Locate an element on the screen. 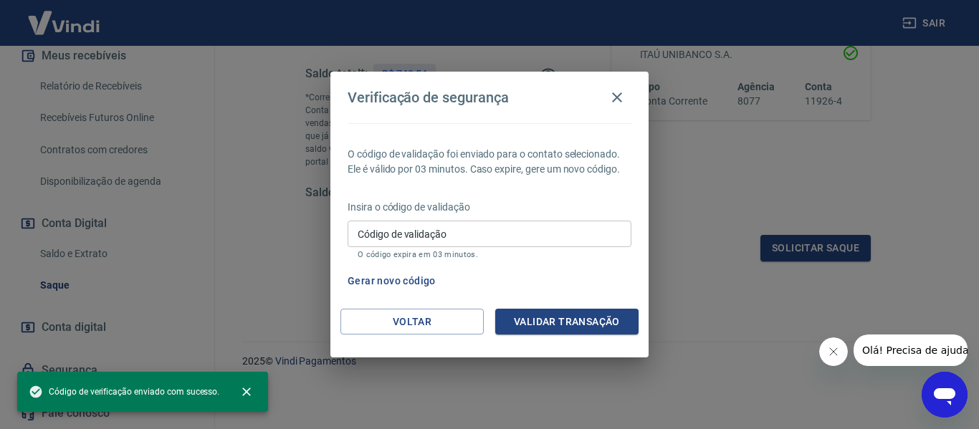  button: close is located at coordinates (246, 392).